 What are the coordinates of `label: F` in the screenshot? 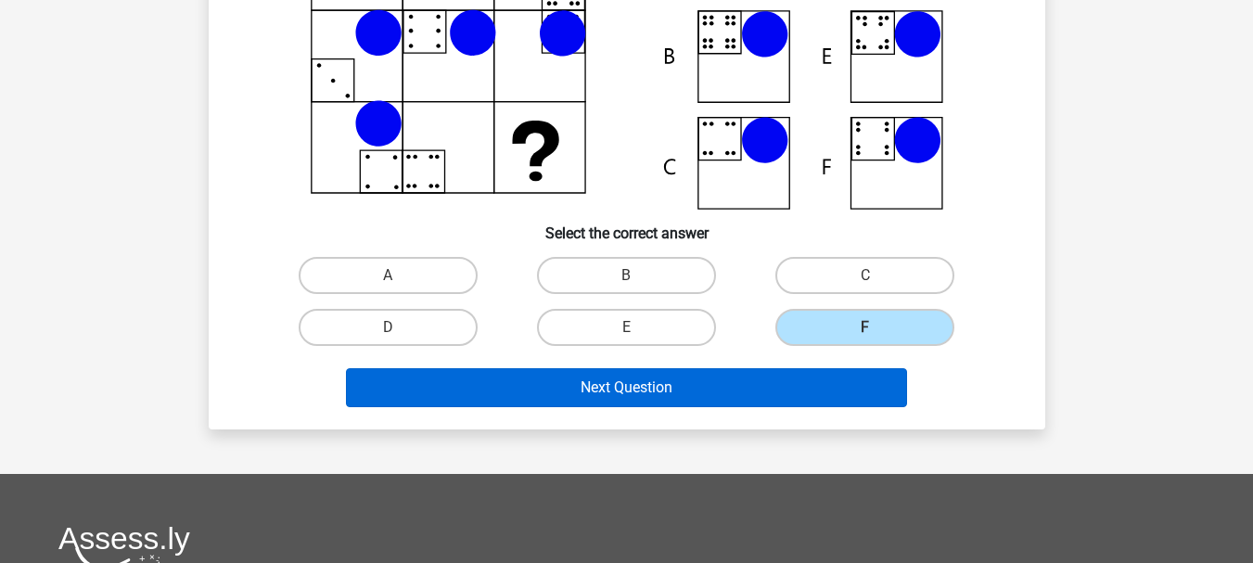 It's located at (864, 327).